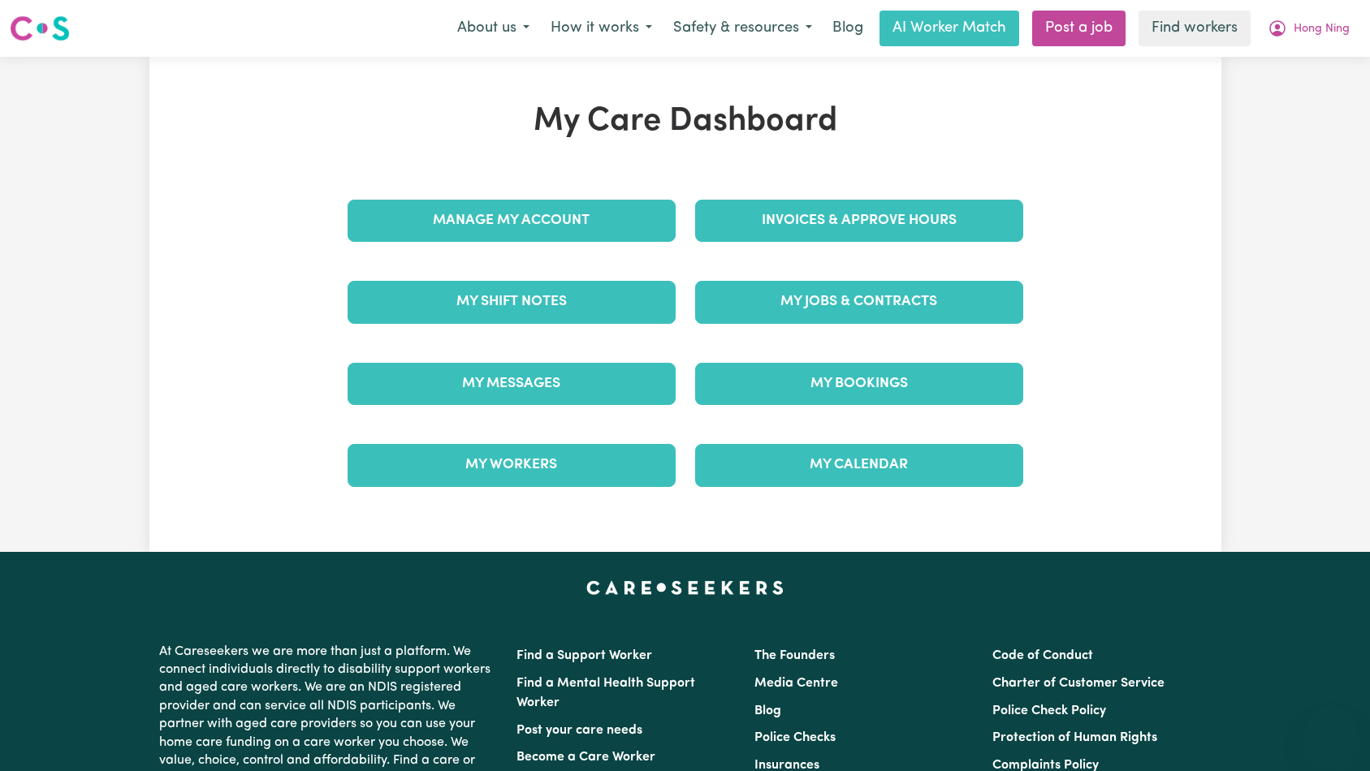  What do you see at coordinates (512, 465) in the screenshot?
I see `a: My Workers` at bounding box center [512, 465].